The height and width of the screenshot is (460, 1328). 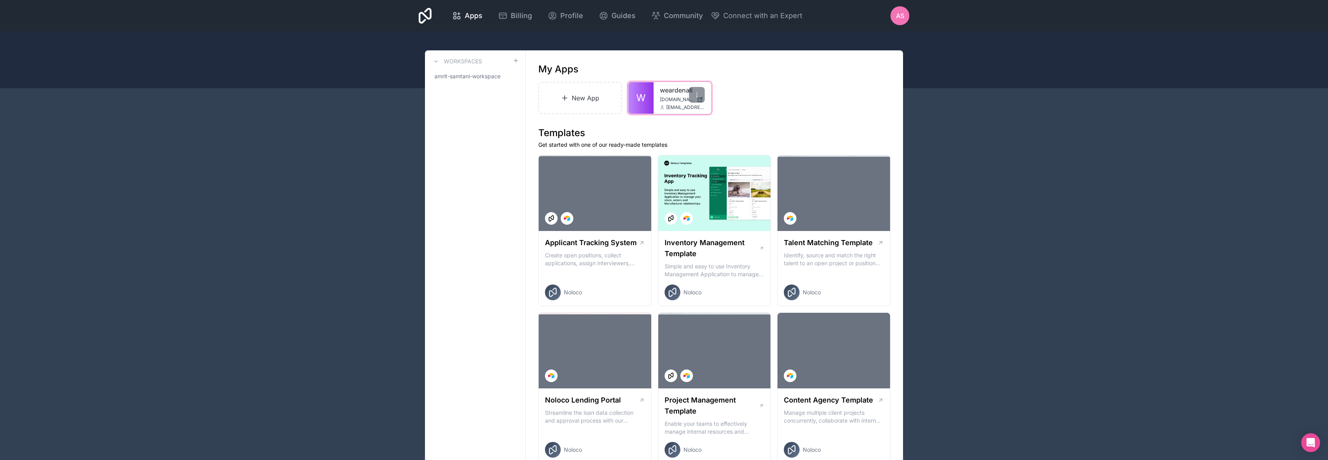 I want to click on a: Guides, so click(x=617, y=16).